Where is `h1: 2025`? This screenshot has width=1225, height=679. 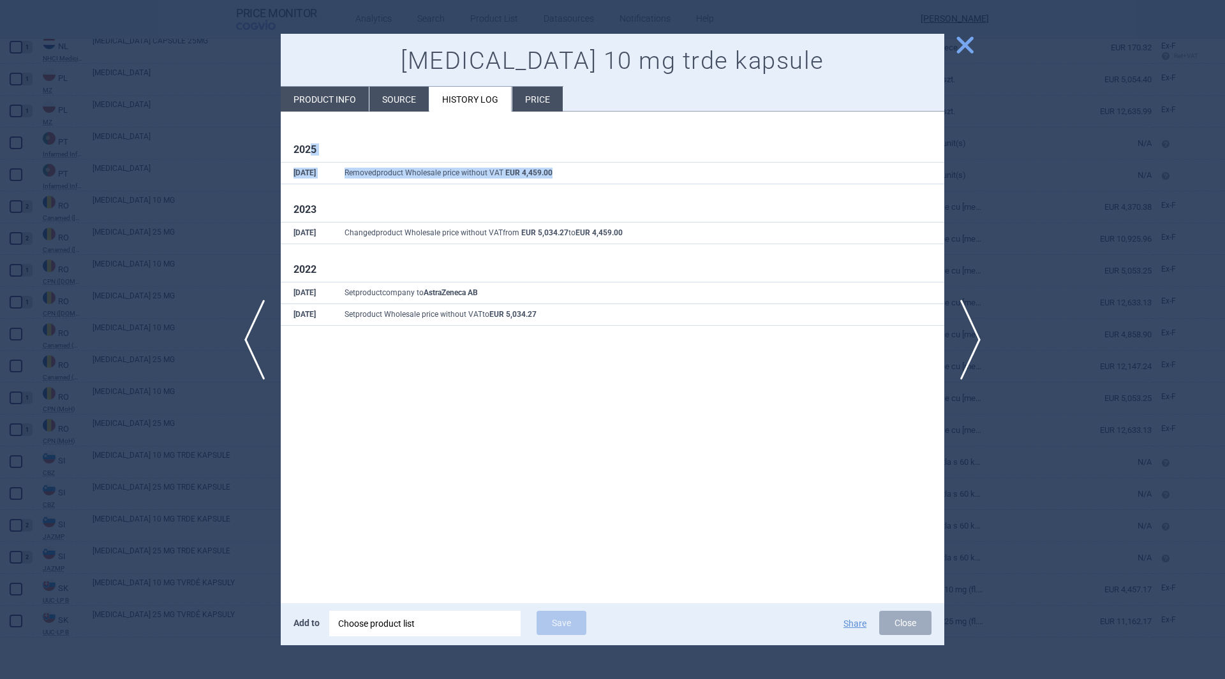 h1: 2025 is located at coordinates (612, 149).